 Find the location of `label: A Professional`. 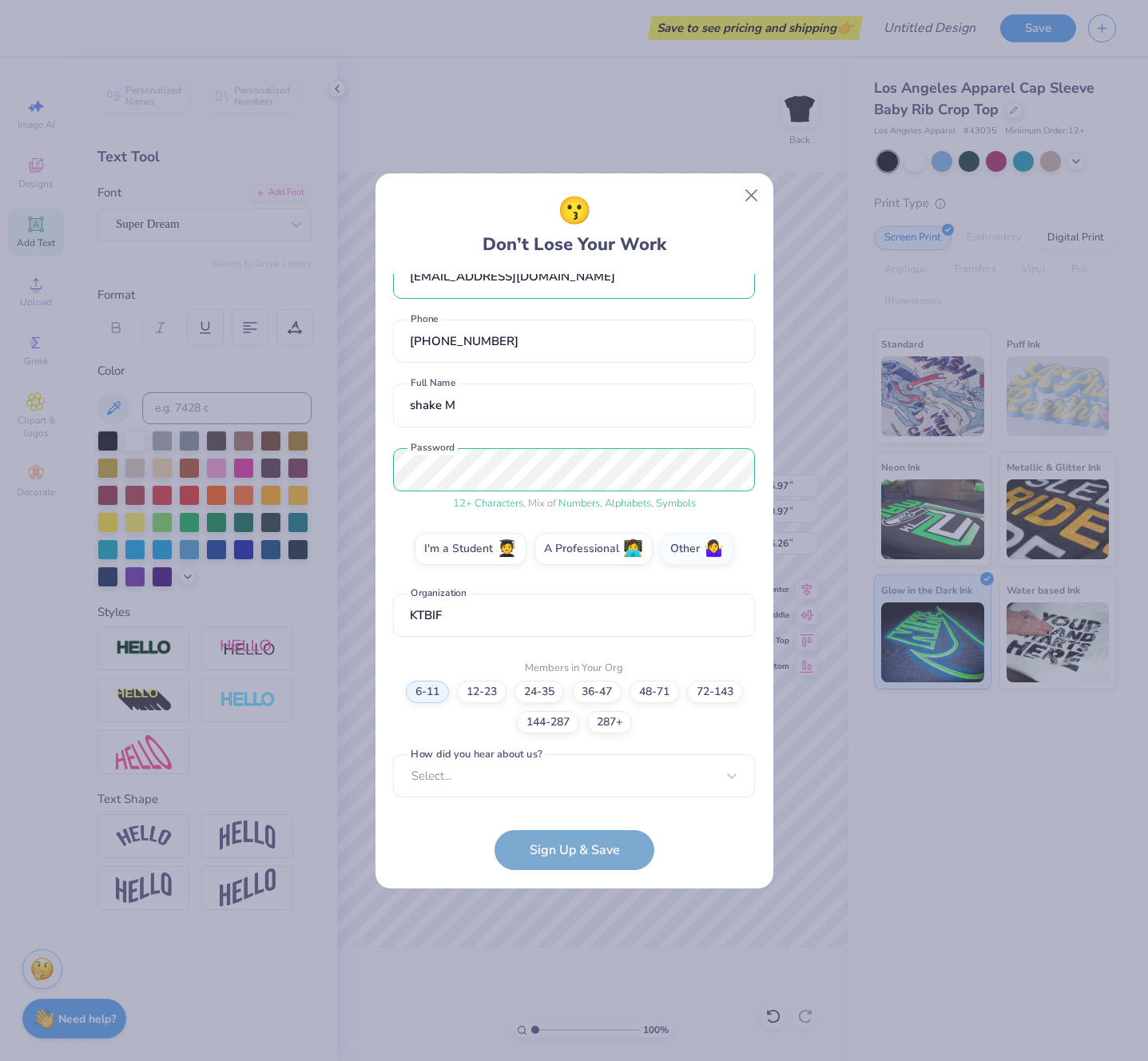

label: A Professional is located at coordinates (593, 549).